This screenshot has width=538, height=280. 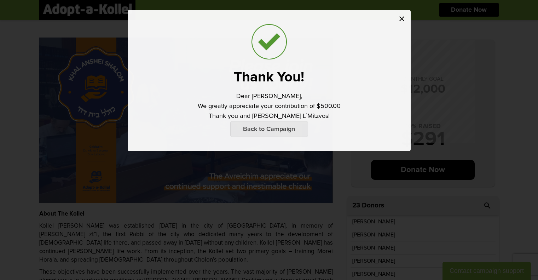 What do you see at coordinates (402, 19) in the screenshot?
I see `i: close` at bounding box center [402, 19].